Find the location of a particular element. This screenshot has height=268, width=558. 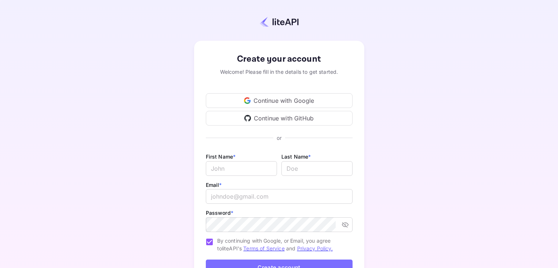

label: Email is located at coordinates (214, 184).